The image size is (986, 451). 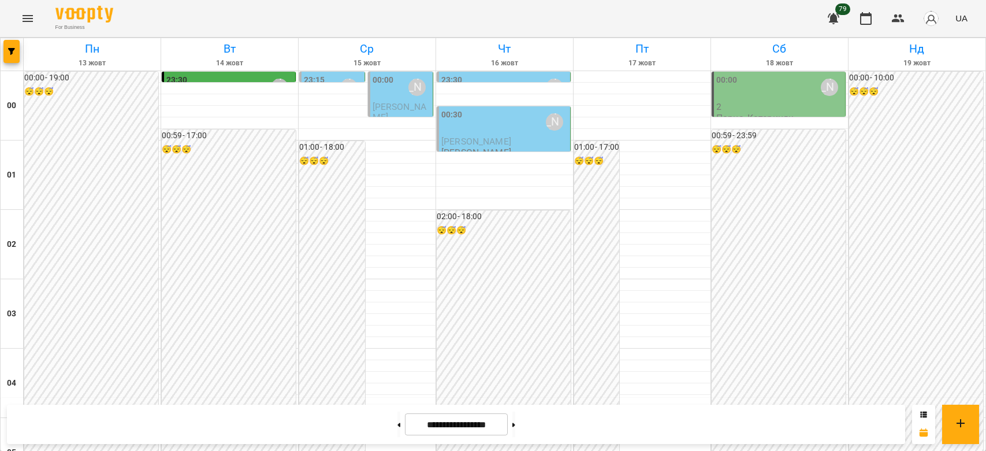 I want to click on h6: 04, so click(x=12, y=383).